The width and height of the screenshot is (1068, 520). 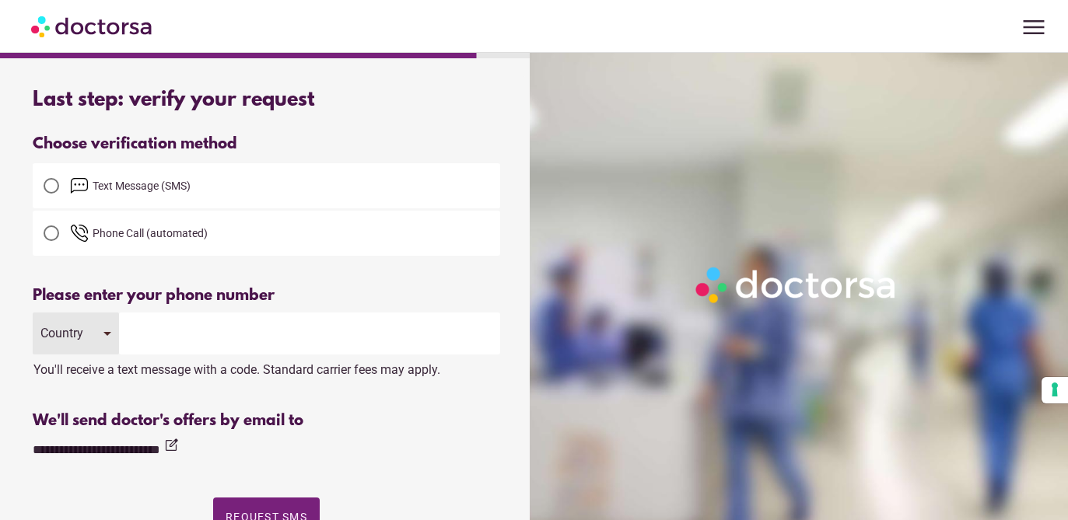 I want to click on img: Doctorsa.com, so click(x=93, y=26).